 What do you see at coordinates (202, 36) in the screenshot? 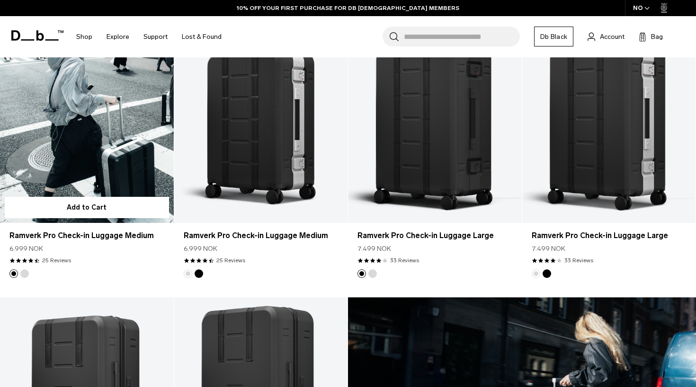
I see `a: Lost & Found` at bounding box center [202, 36].